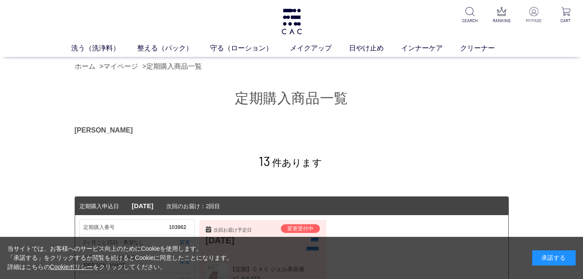  I want to click on span: 件あります, so click(290, 162).